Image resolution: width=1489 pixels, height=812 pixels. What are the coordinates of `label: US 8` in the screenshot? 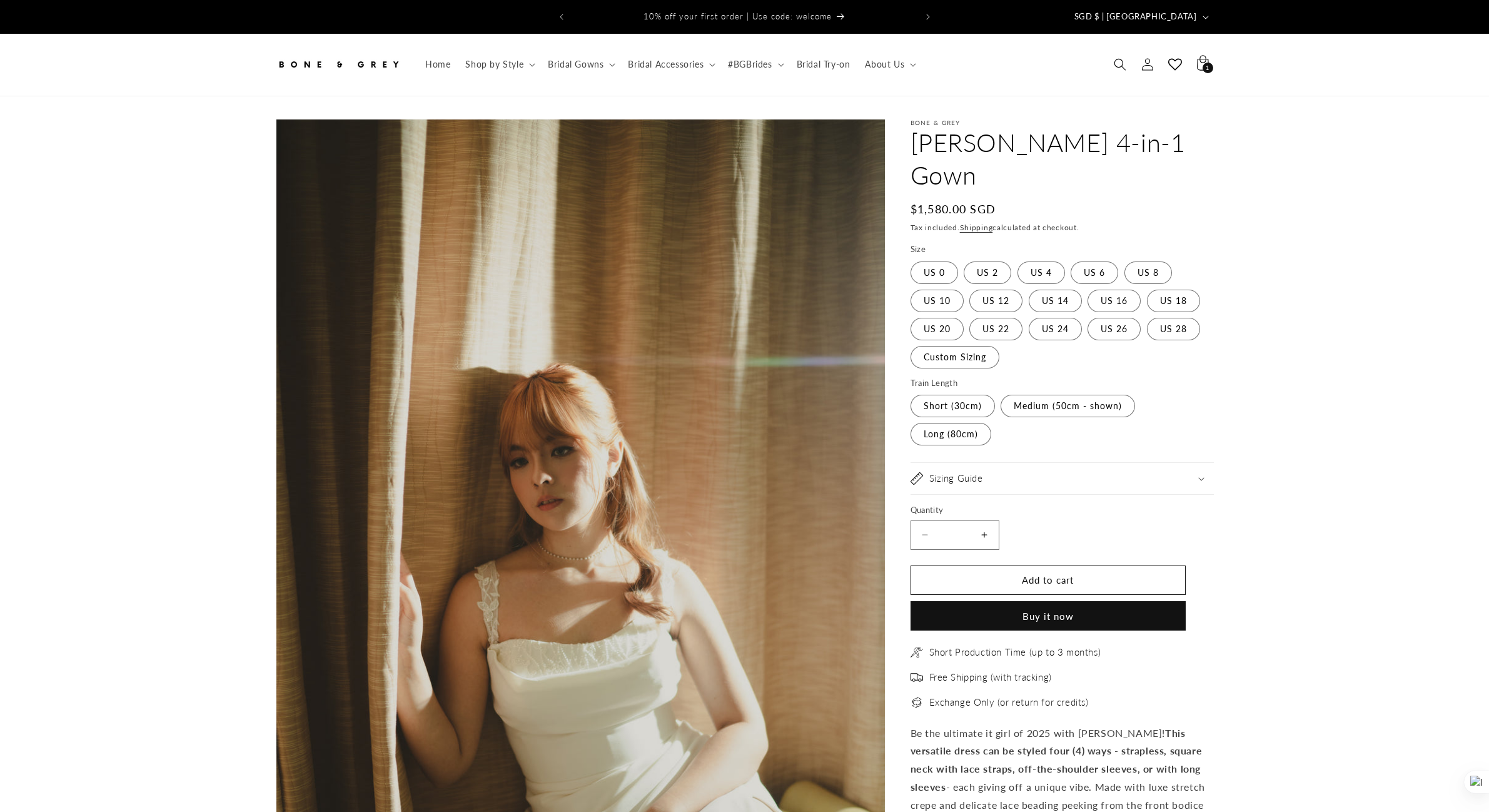 It's located at (1148, 272).